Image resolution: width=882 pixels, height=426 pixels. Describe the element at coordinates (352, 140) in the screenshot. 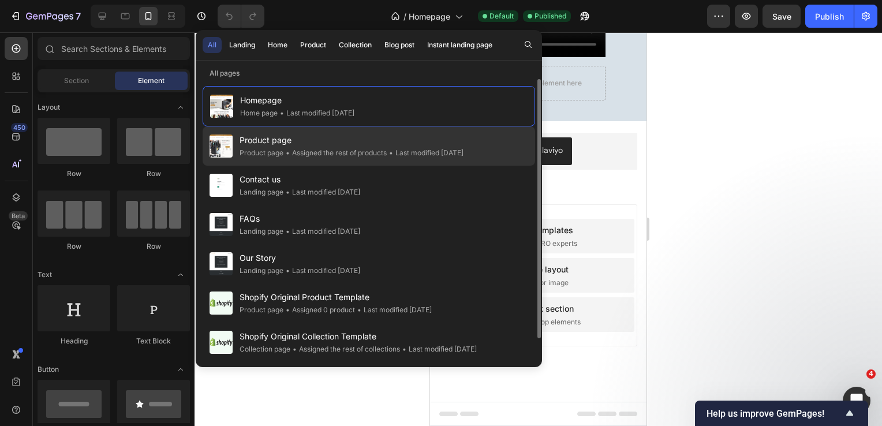

I see `span: Product page` at that location.